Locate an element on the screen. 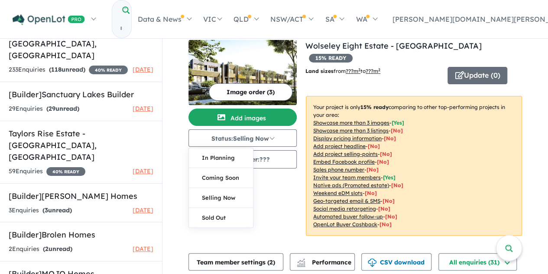 The height and width of the screenshot is (274, 548). h5: [Builder] Sanctuary Lakes Builder is located at coordinates (81, 94).